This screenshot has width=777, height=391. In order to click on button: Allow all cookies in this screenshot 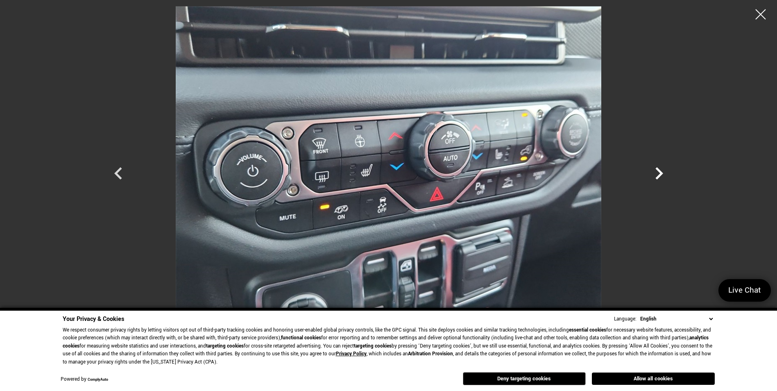, I will do `click(653, 378)`.